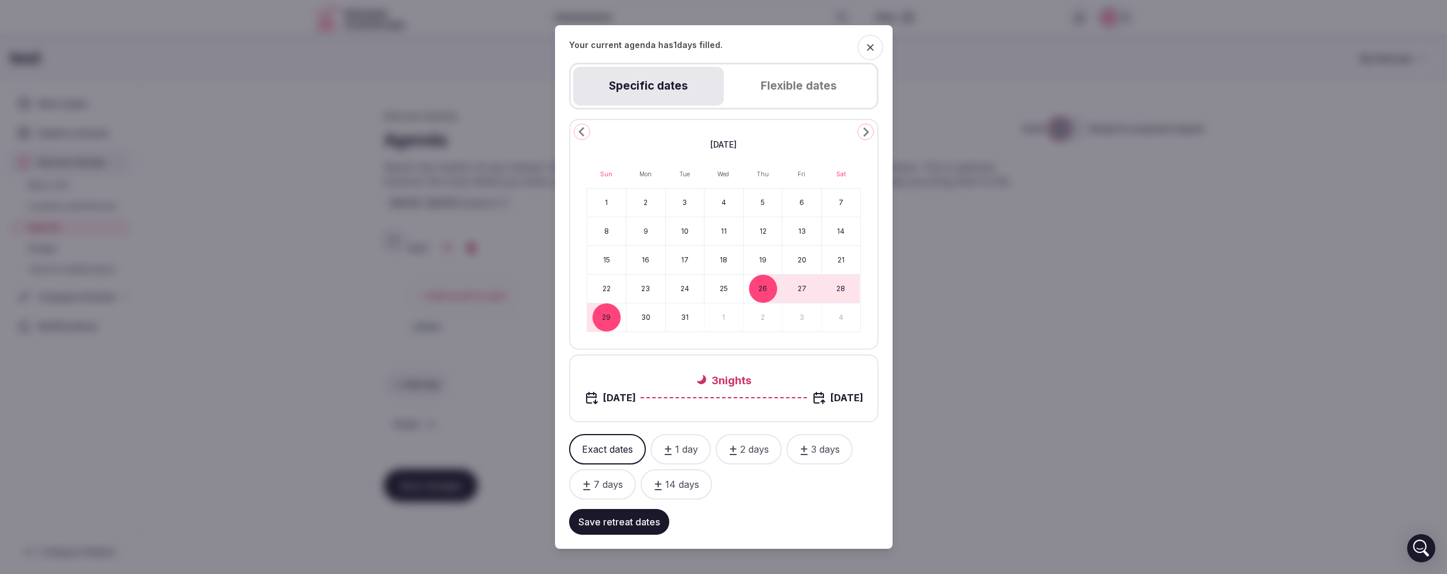 The image size is (1447, 574). Describe the element at coordinates (802, 174) in the screenshot. I see `th: Friday` at that location.